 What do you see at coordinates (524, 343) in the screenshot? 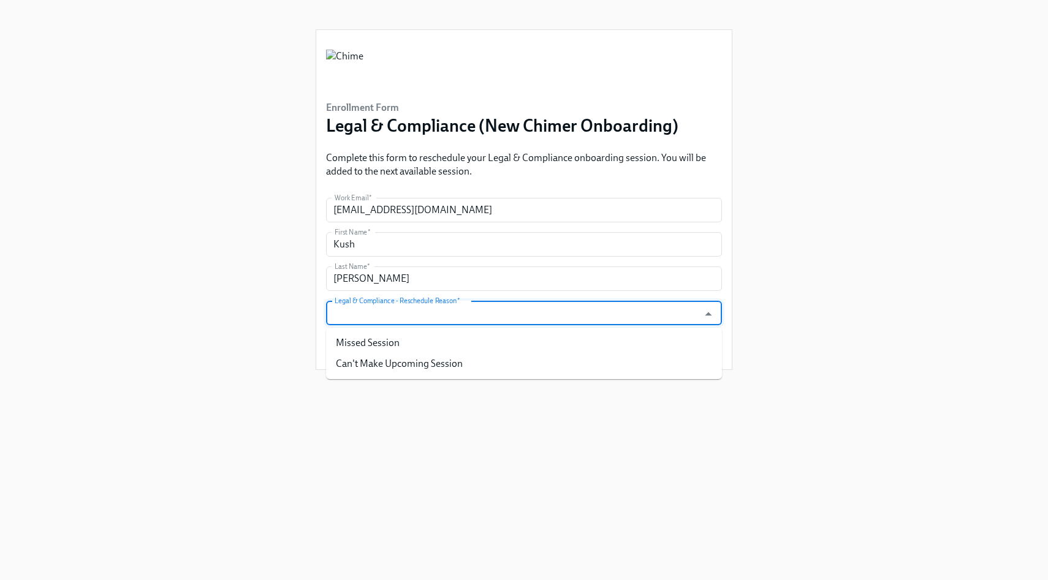
I see `li: Missed Session` at bounding box center [524, 343].